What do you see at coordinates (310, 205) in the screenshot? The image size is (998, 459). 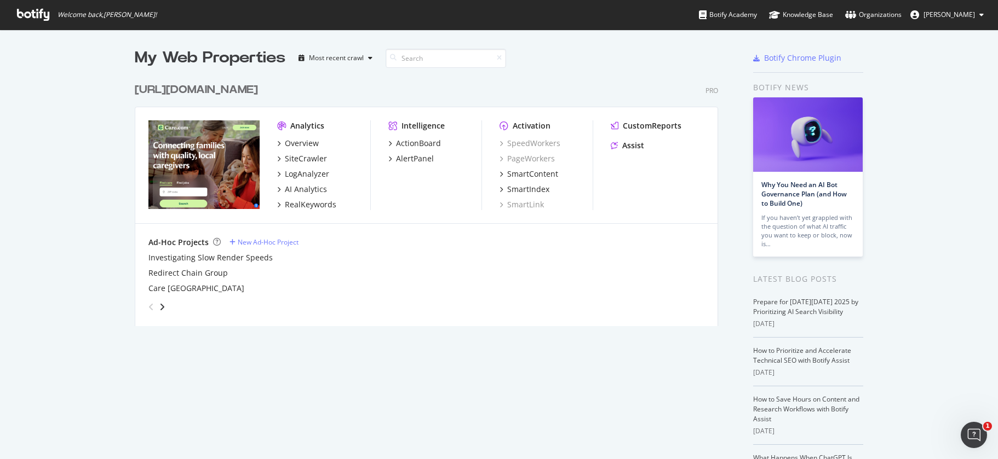 I see `div: RealKeywords` at bounding box center [310, 205].